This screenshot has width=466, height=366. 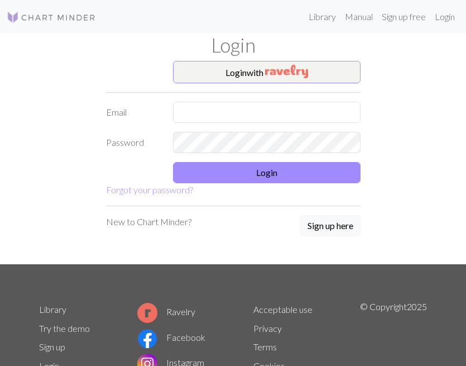 What do you see at coordinates (166, 311) in the screenshot?
I see `a: Ravelry` at bounding box center [166, 311].